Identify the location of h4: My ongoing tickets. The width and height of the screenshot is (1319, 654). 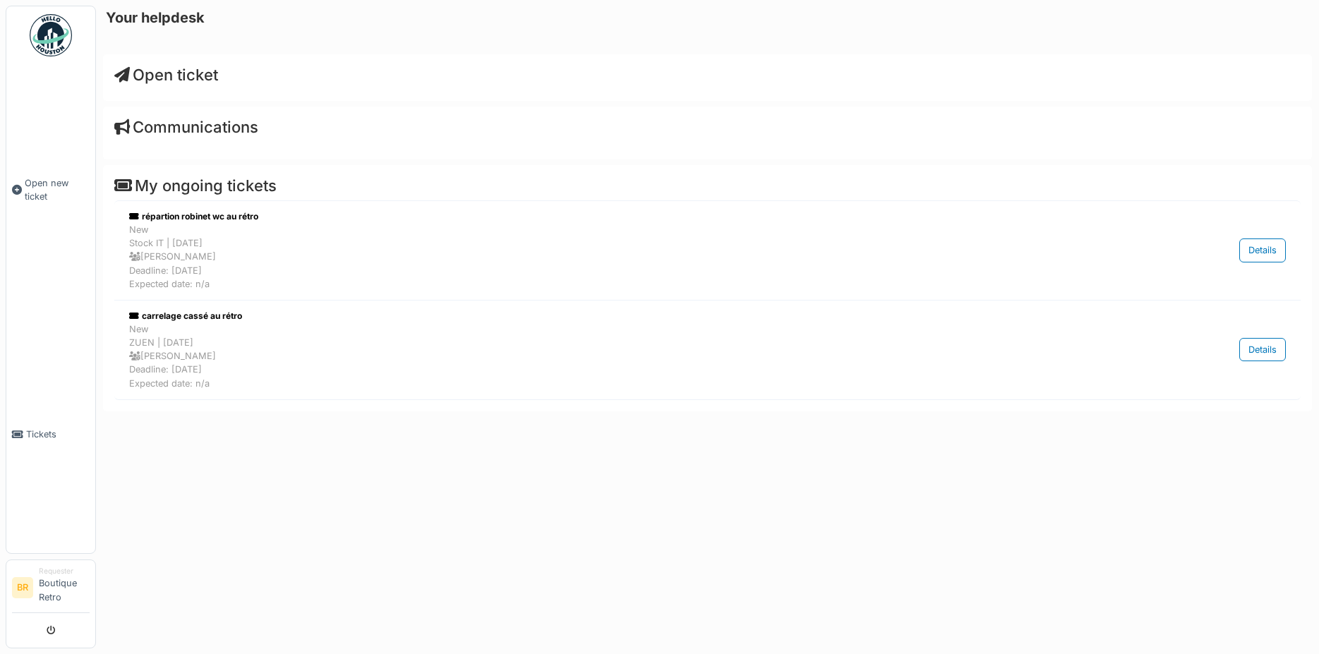
(707, 186).